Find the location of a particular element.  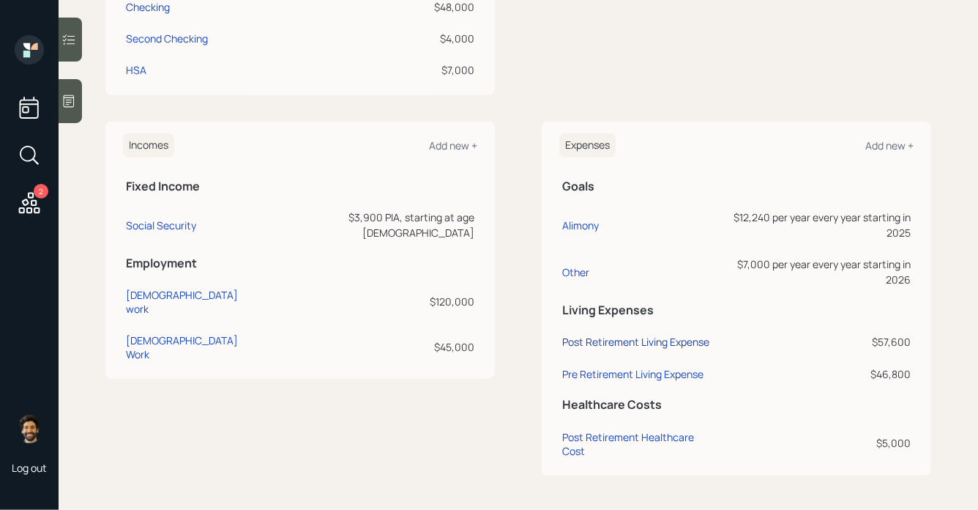

div: $7,000 per year every year starting in 2026 is located at coordinates (814, 272).